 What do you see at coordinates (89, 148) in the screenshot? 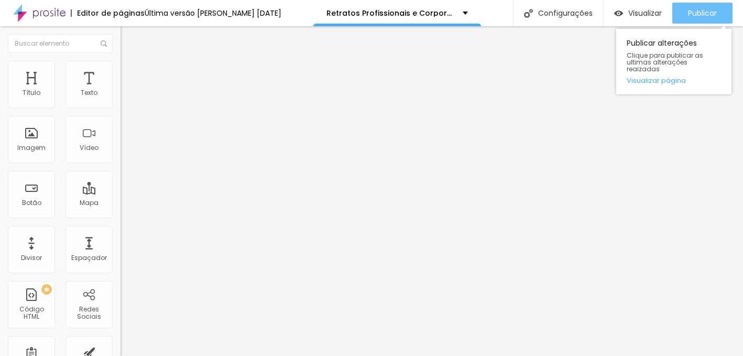
I see `div: Vídeo` at bounding box center [89, 148].